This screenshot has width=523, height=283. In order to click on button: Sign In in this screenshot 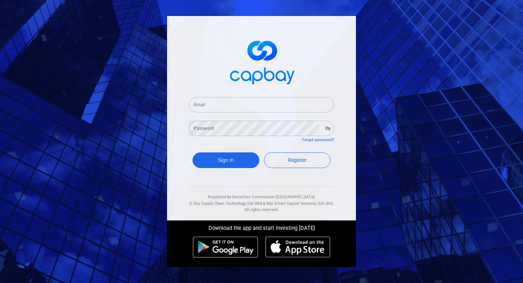, I will do `click(226, 160)`.